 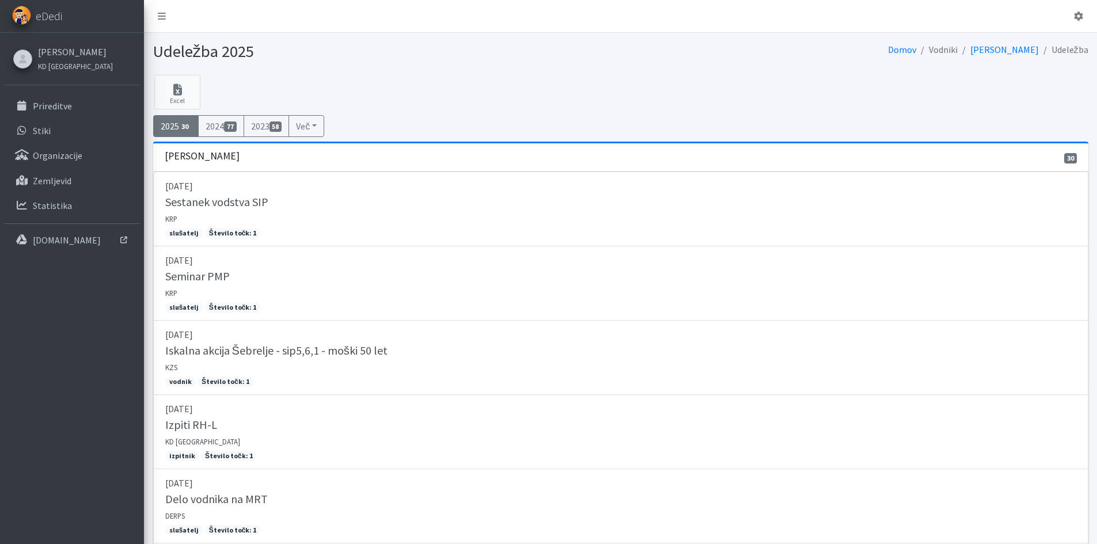 I want to click on a: Organizacije, so click(x=72, y=156).